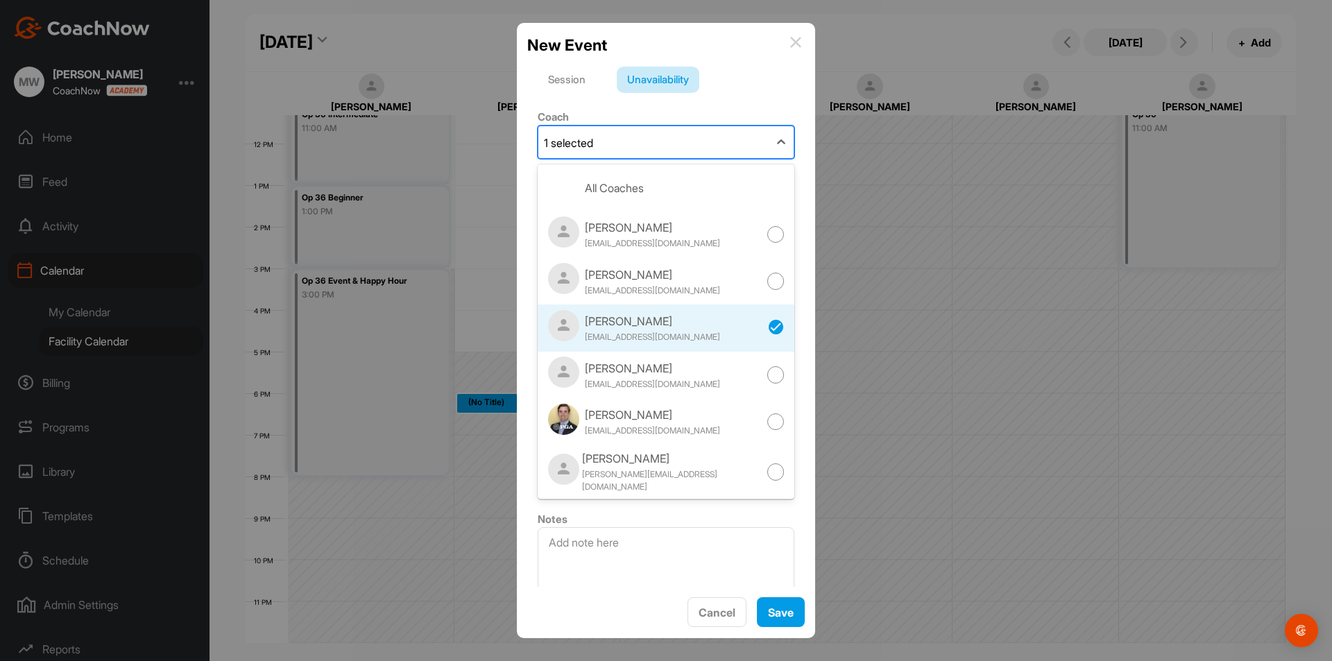 The height and width of the screenshot is (661, 1332). What do you see at coordinates (567, 80) in the screenshot?
I see `div: Session` at bounding box center [567, 80].